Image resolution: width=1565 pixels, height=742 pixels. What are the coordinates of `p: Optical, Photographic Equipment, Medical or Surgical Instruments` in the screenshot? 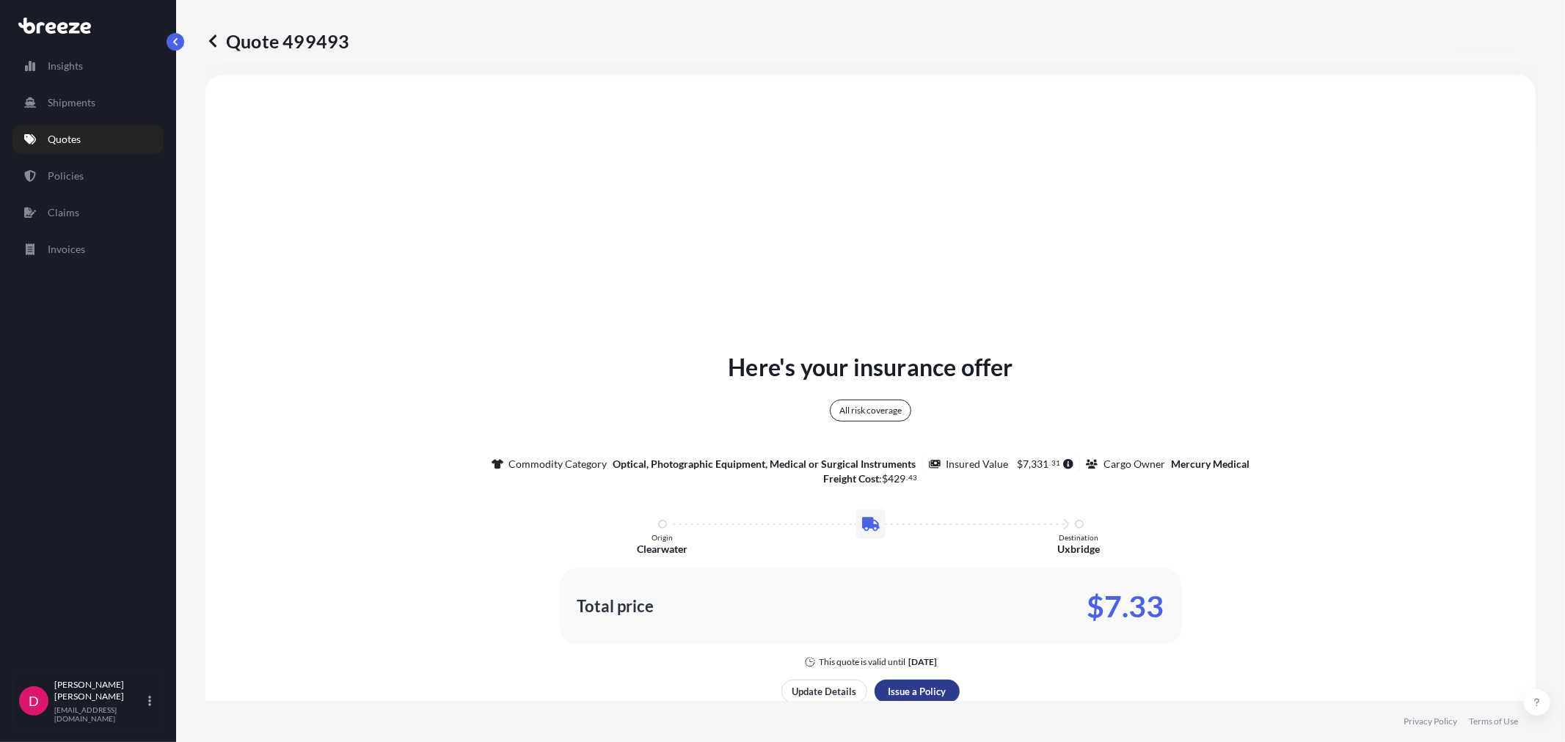 It's located at (764, 464).